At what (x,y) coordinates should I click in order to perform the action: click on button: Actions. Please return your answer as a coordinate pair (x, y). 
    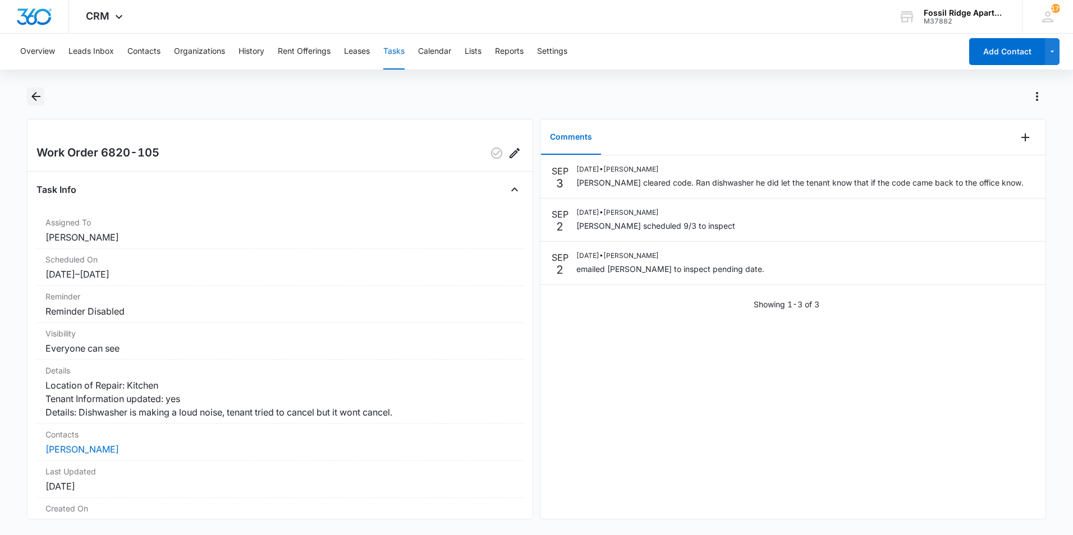
    Looking at the image, I should click on (1037, 96).